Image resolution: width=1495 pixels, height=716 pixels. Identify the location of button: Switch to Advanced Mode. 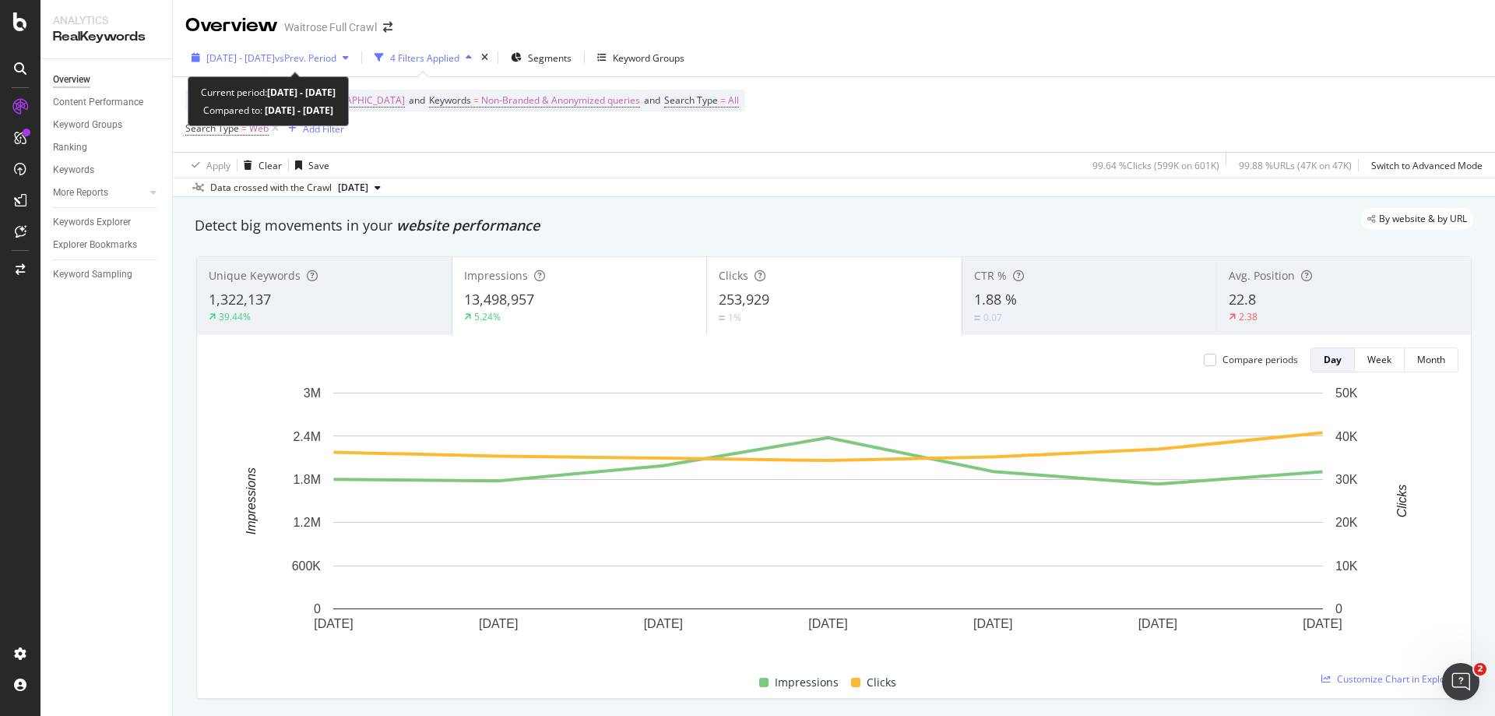
(1423, 165).